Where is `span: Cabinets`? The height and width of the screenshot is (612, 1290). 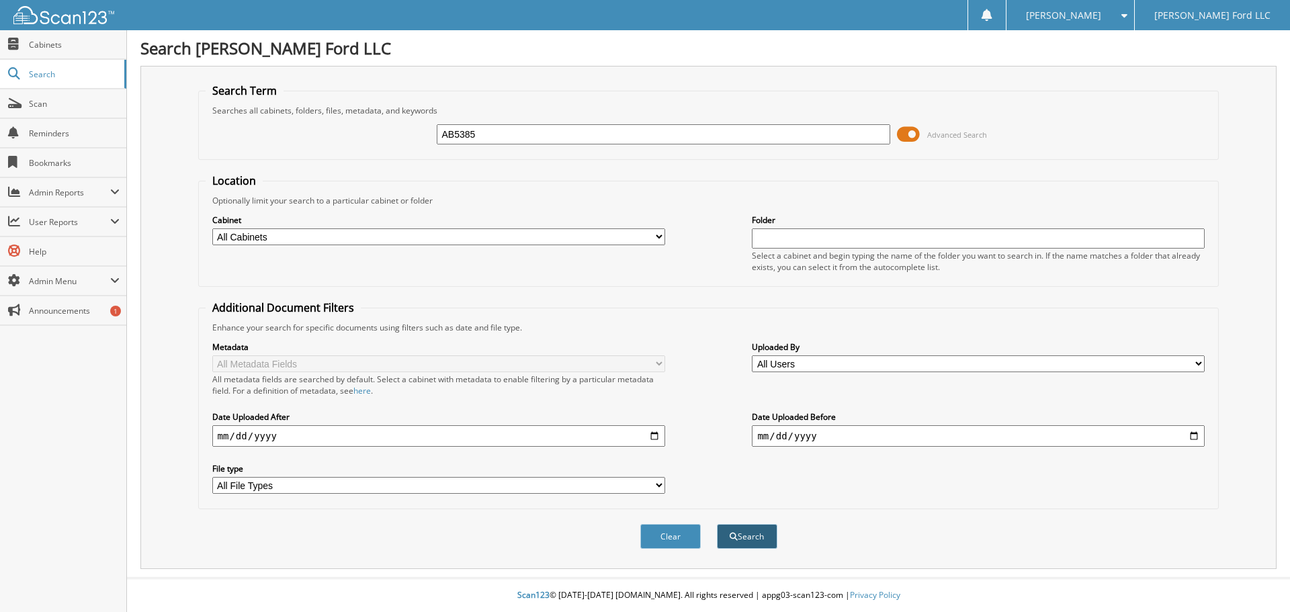
span: Cabinets is located at coordinates (74, 44).